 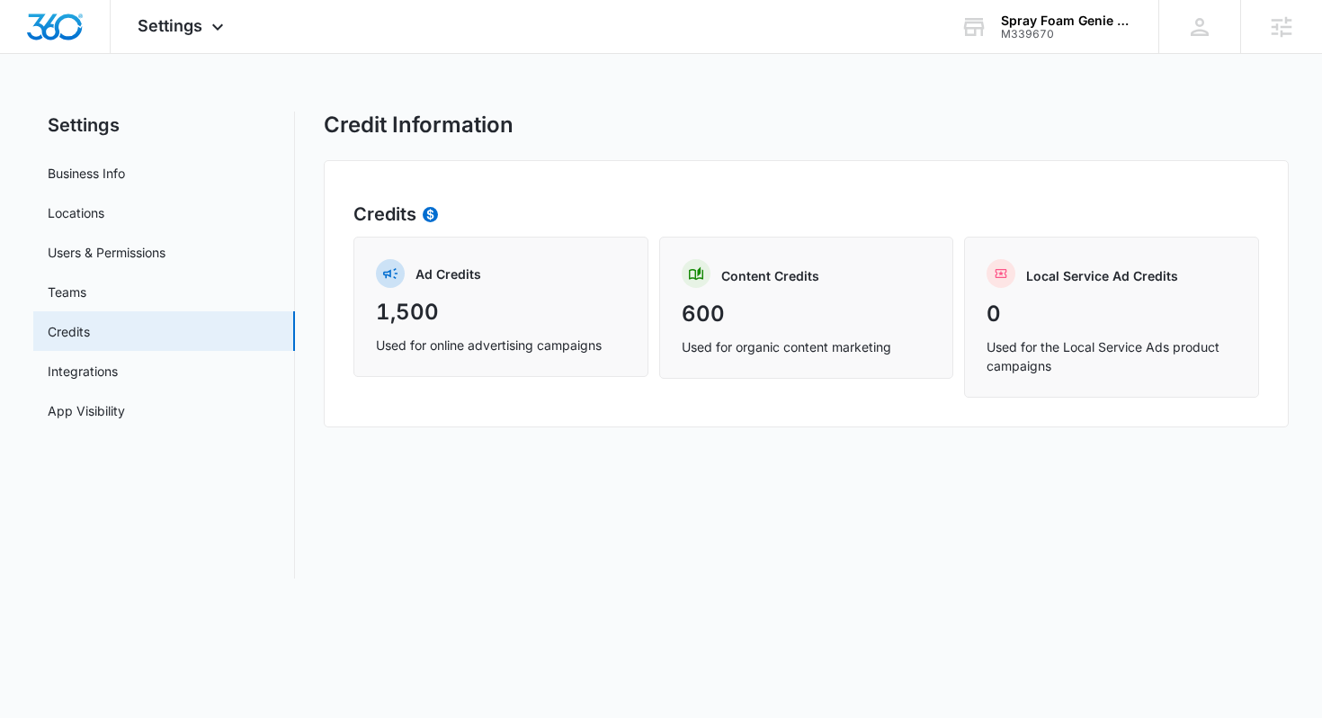 What do you see at coordinates (164, 125) in the screenshot?
I see `h2: Settings` at bounding box center [164, 125].